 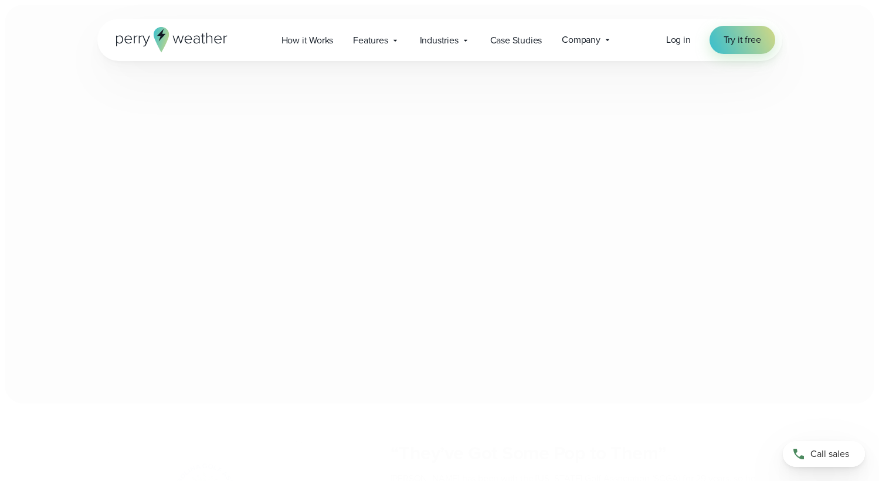 What do you see at coordinates (307, 40) in the screenshot?
I see `a: How it Works` at bounding box center [307, 40].